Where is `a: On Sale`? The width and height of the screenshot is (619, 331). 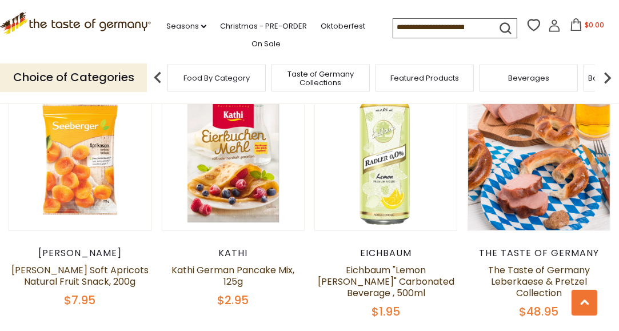 a: On Sale is located at coordinates (266, 44).